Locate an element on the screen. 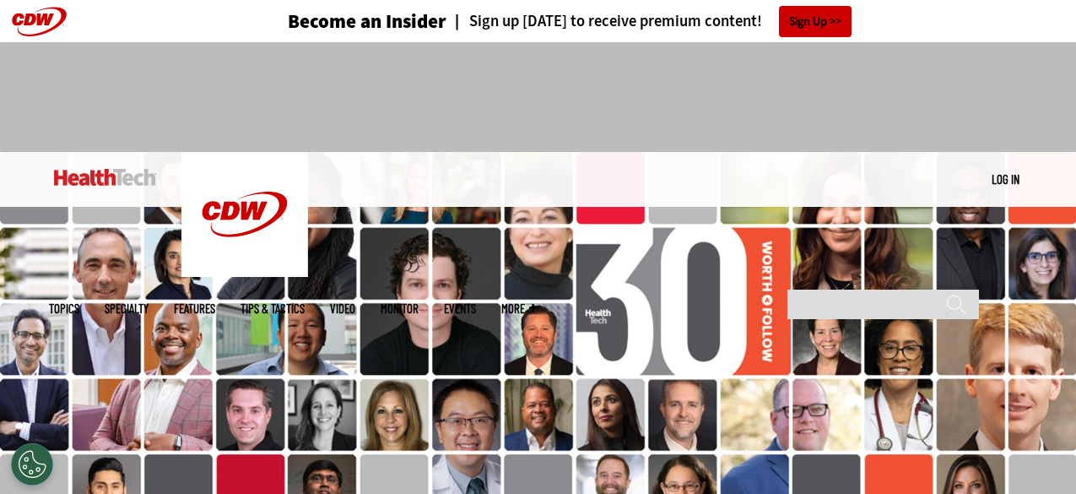  h3: Become an Insider is located at coordinates (367, 21).